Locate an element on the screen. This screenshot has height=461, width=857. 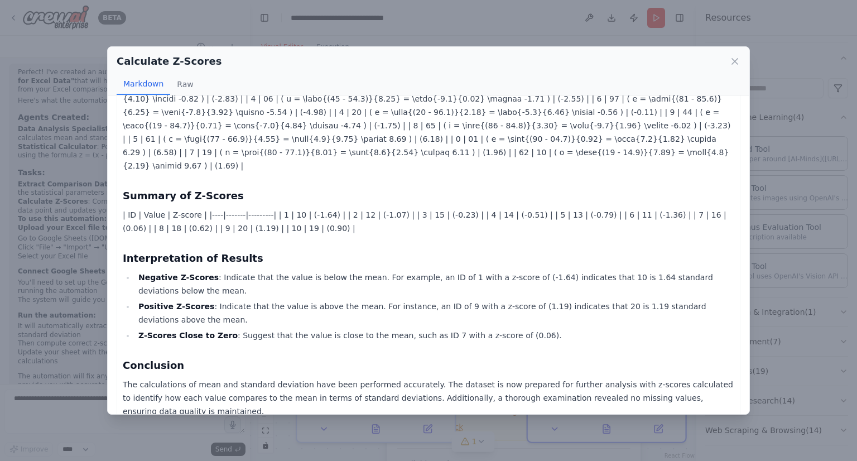
button: Markdown is located at coordinates (143, 84).